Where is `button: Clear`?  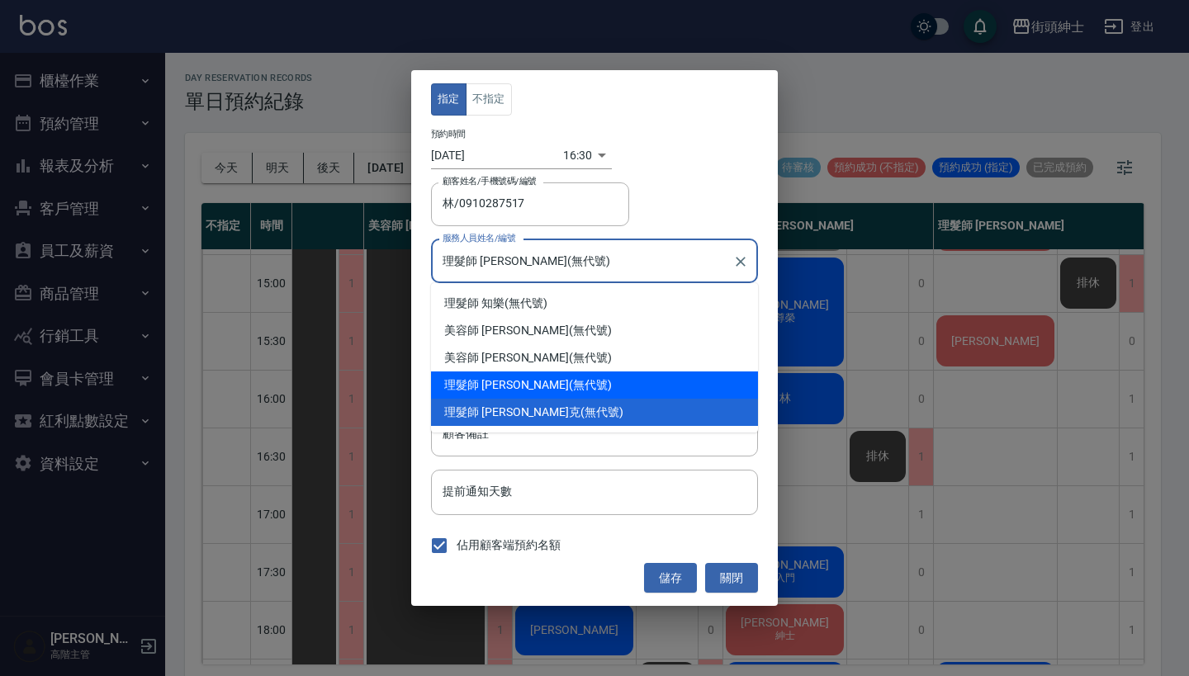 button: Clear is located at coordinates (741, 262).